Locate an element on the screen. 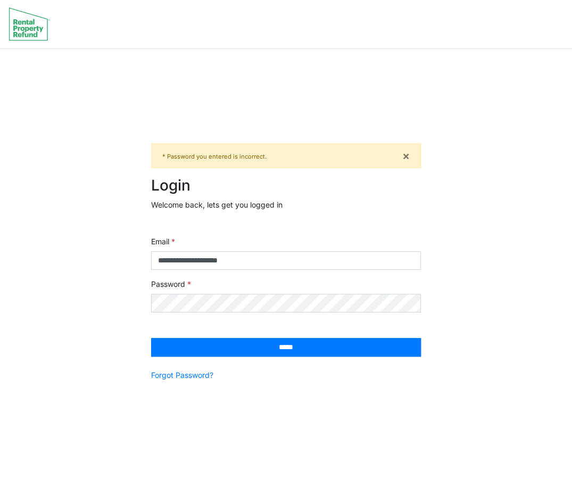  h2: Login is located at coordinates (286, 186).